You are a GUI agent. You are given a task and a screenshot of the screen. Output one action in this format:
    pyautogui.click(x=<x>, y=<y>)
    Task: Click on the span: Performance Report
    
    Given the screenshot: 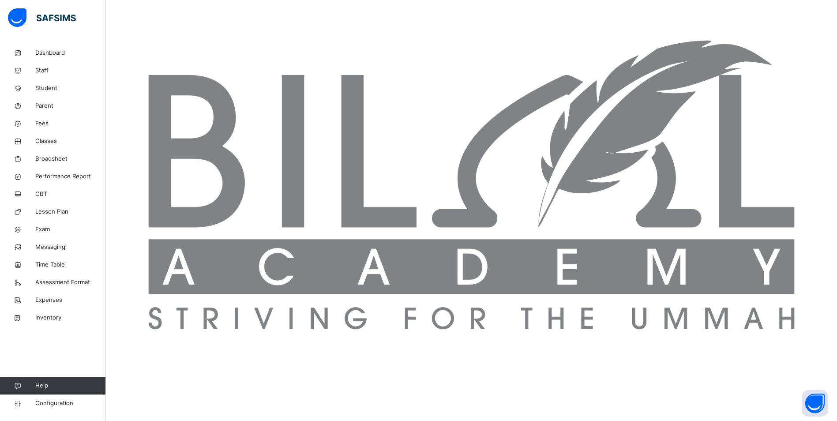 What is the action you would take?
    pyautogui.click(x=71, y=176)
    